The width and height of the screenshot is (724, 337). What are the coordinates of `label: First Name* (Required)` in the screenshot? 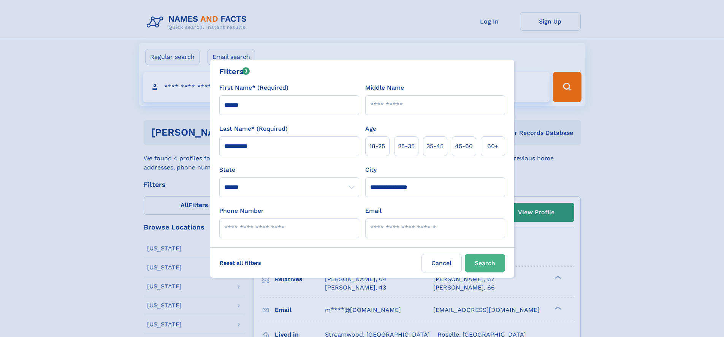 It's located at (254, 88).